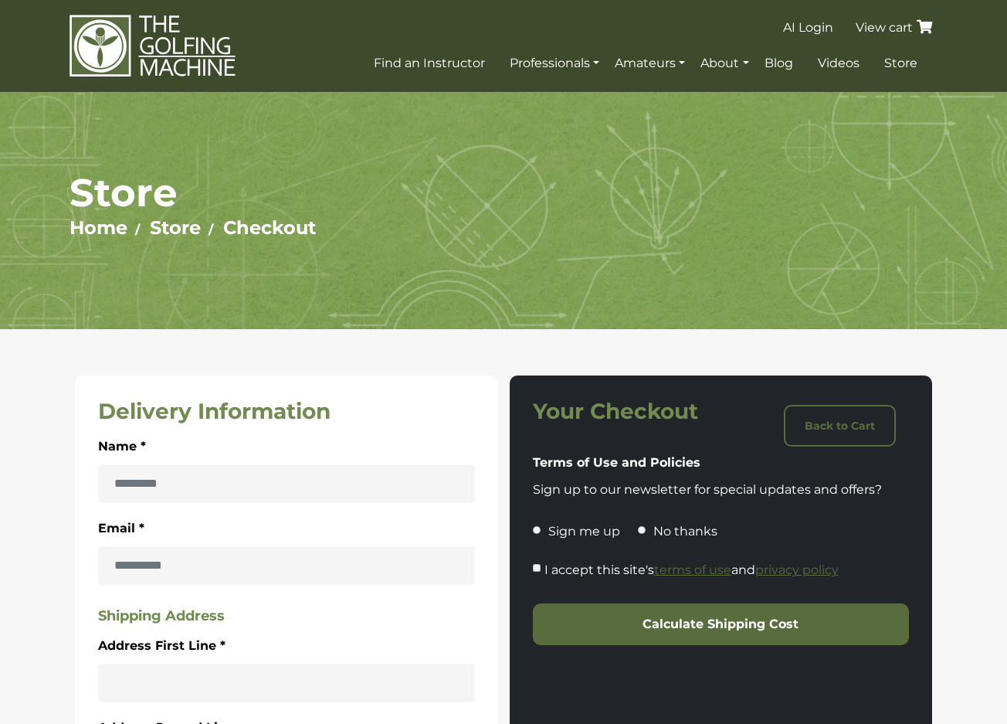 Image resolution: width=1007 pixels, height=724 pixels. Describe the element at coordinates (616, 463) in the screenshot. I see `label: Terms of Use and Policies` at that location.